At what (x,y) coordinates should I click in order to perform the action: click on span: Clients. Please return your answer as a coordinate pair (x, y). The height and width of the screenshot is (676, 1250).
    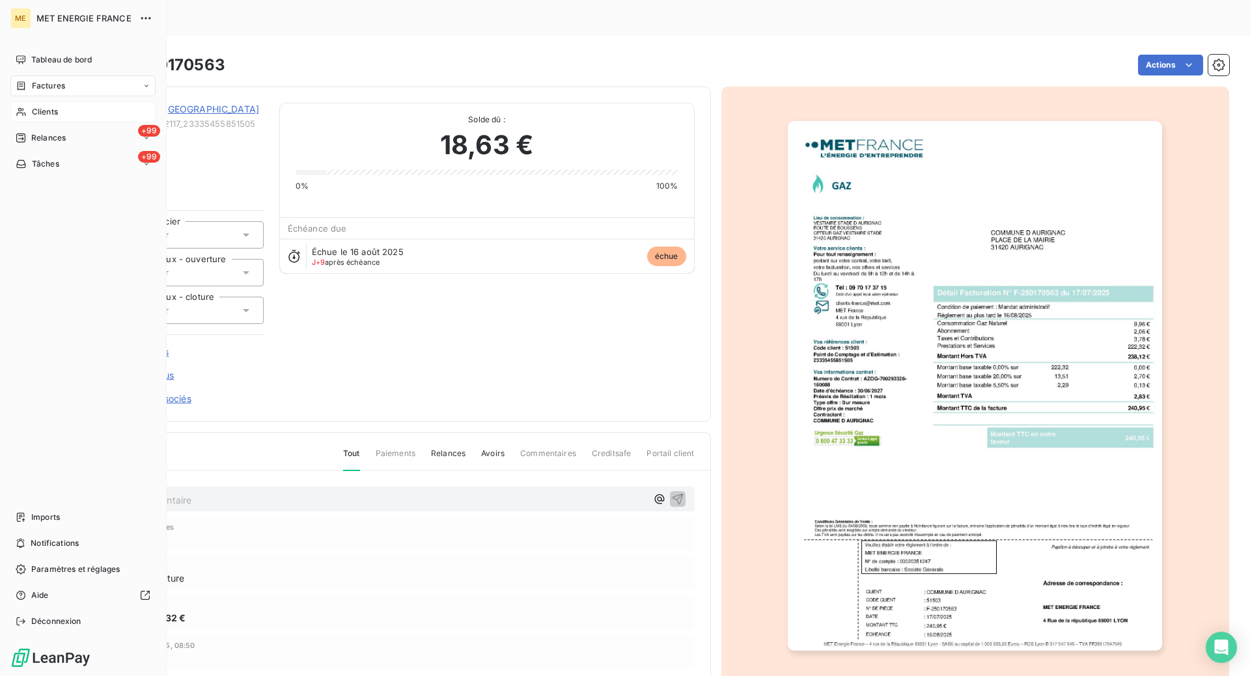
    Looking at the image, I should click on (45, 112).